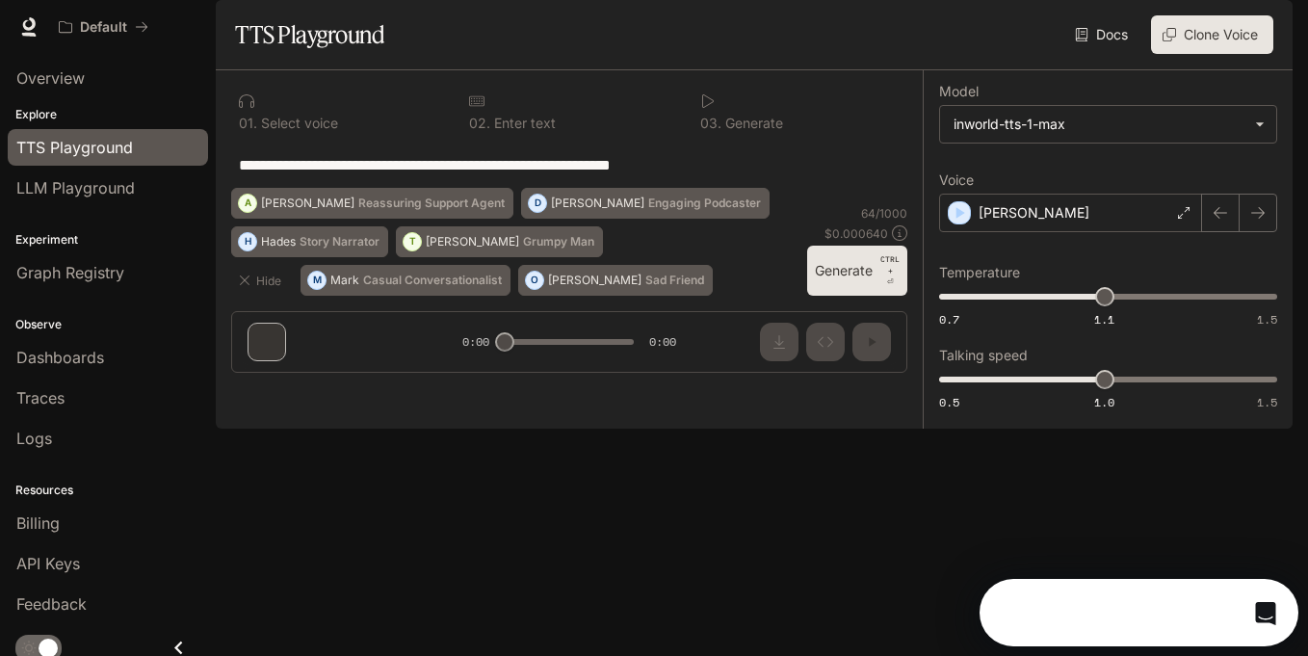 This screenshot has height=656, width=1308. I want to click on button: Hide, so click(262, 280).